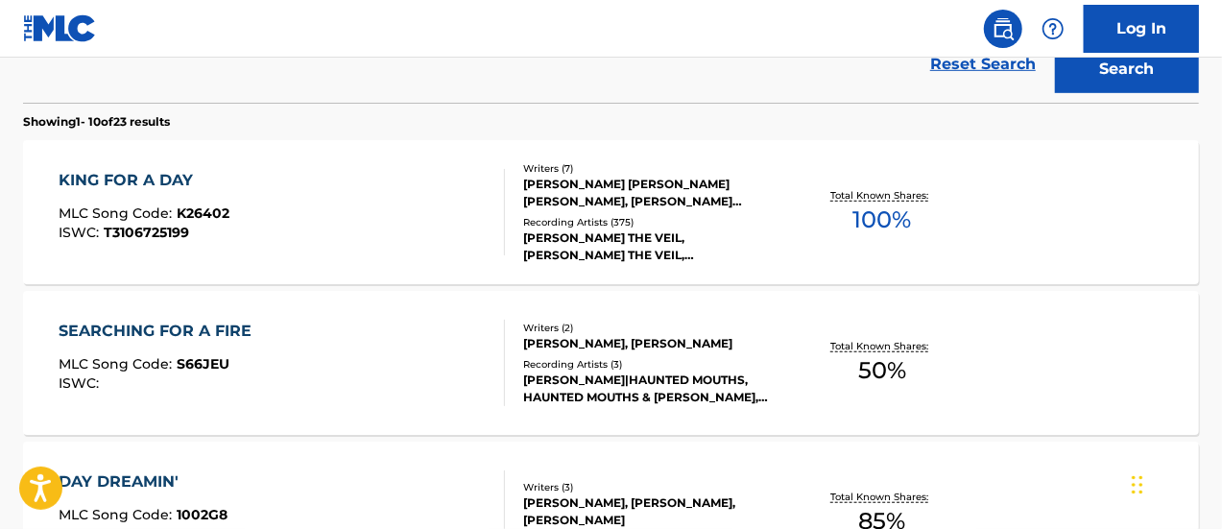 Image resolution: width=1222 pixels, height=529 pixels. What do you see at coordinates (882, 371) in the screenshot?
I see `span: 50 %` at bounding box center [882, 371].